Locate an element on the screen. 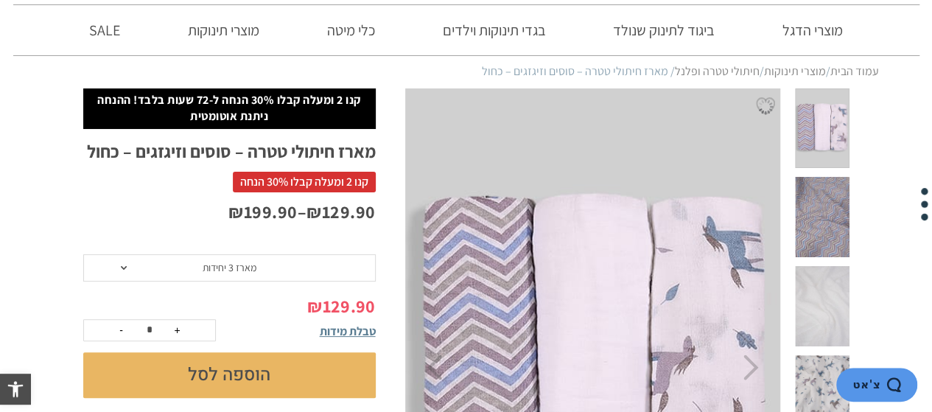  span: צ'אט is located at coordinates (126, 17).